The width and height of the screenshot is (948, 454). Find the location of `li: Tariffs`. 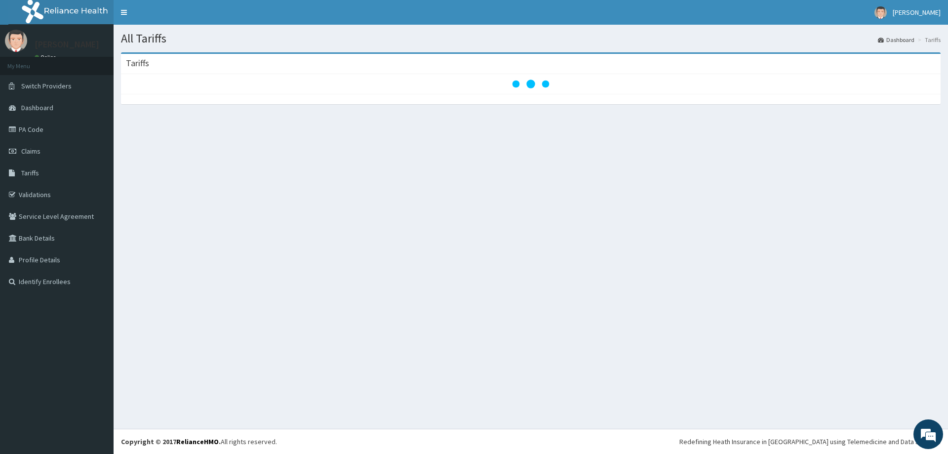

li: Tariffs is located at coordinates (927, 39).